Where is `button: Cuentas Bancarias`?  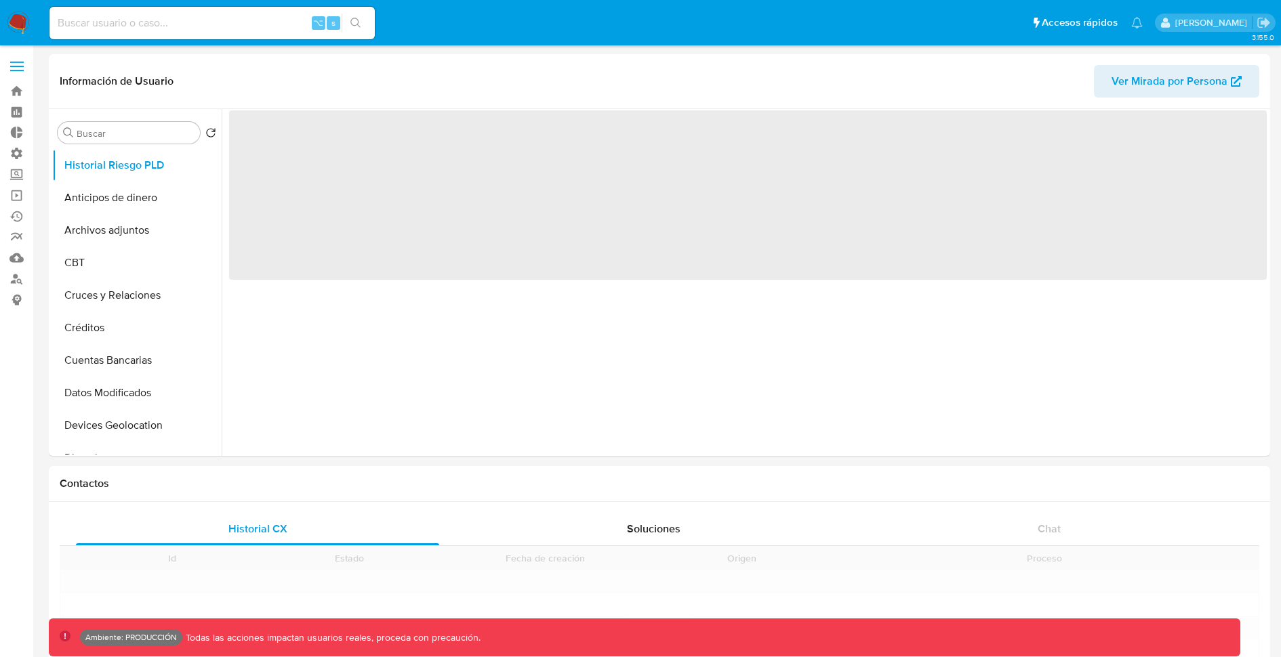
button: Cuentas Bancarias is located at coordinates (137, 360).